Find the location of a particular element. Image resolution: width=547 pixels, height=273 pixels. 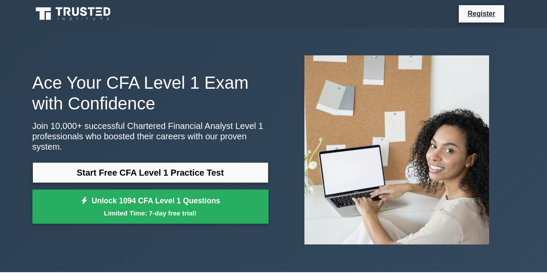

a: Register is located at coordinates (482, 13).